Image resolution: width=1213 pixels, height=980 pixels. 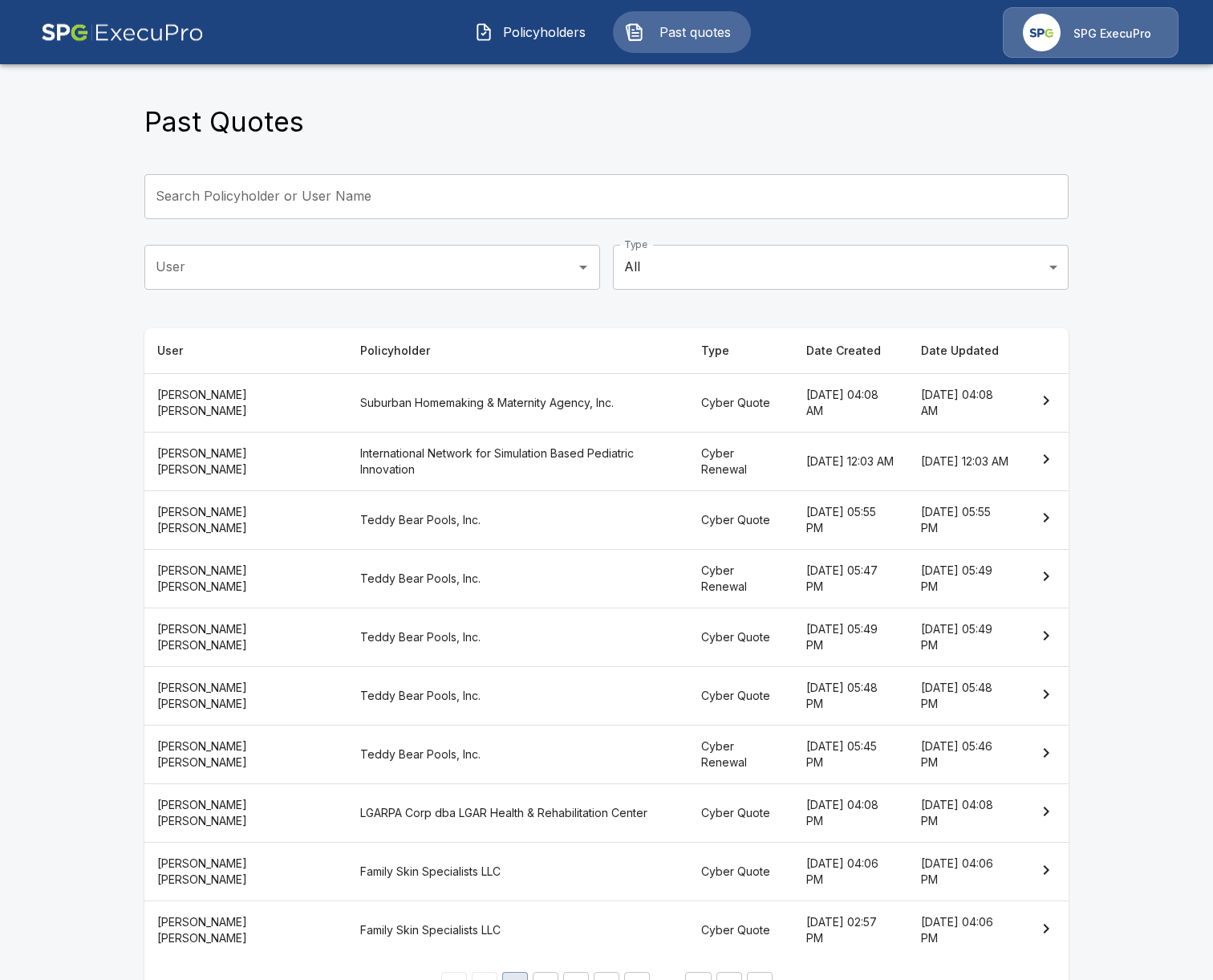 I want to click on th: Date Created, so click(x=850, y=350).